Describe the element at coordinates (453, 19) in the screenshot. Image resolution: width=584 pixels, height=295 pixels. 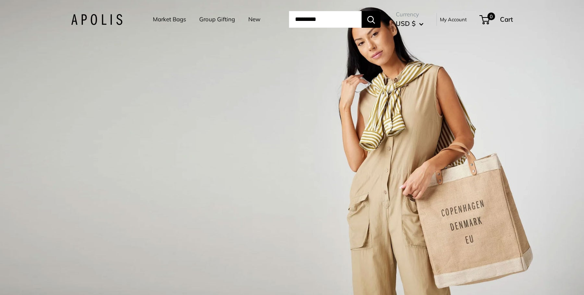
I see `a: My Account` at that location.